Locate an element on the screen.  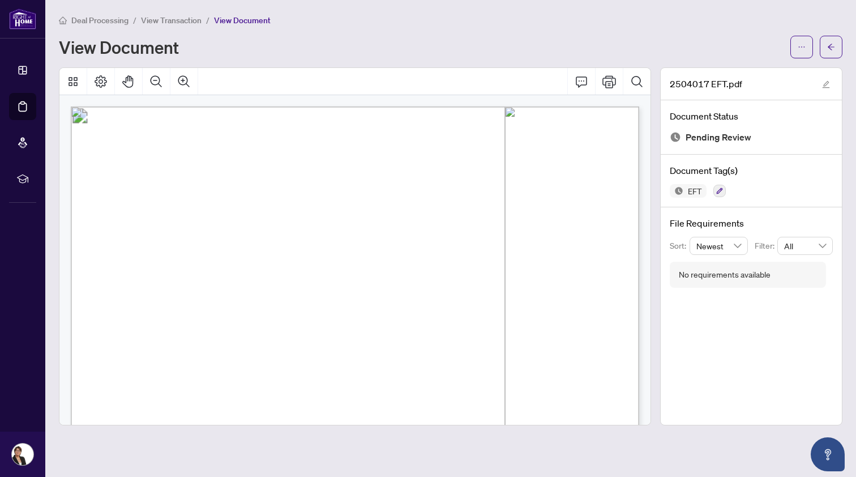
span: View Transaction is located at coordinates (171, 20).